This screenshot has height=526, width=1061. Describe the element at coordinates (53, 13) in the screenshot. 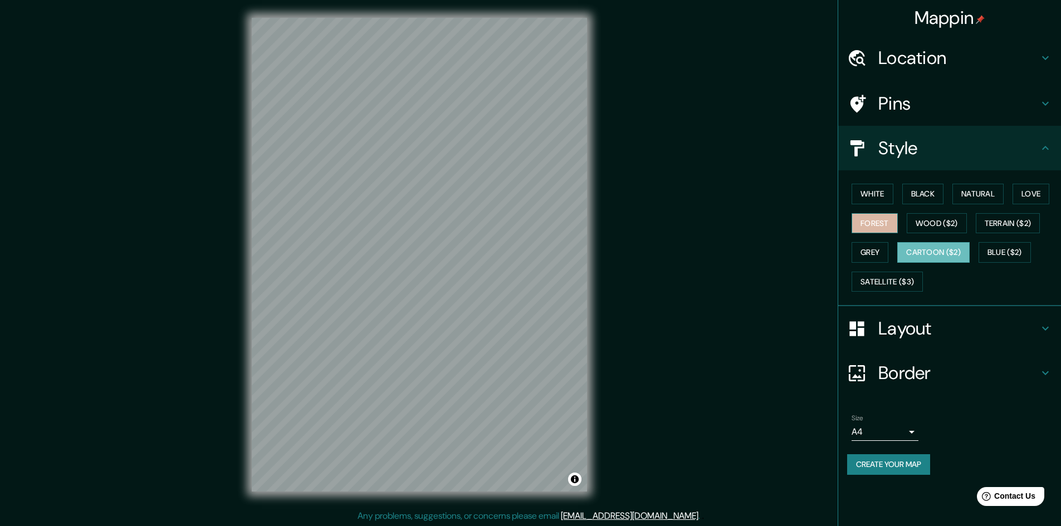

I see `span: Contact Us` at that location.